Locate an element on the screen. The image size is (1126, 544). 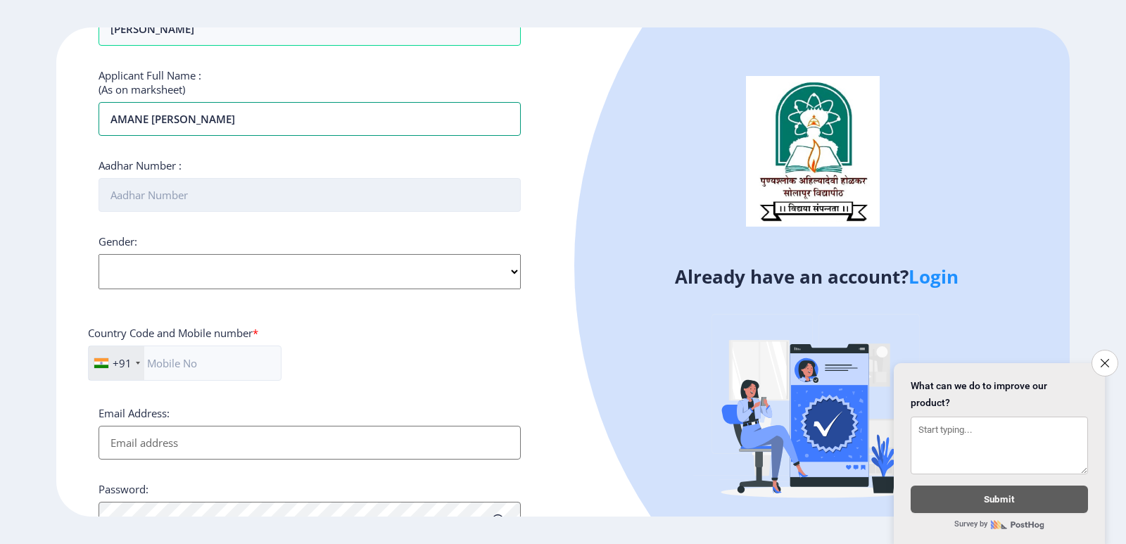
div: +91 is located at coordinates (122, 363).